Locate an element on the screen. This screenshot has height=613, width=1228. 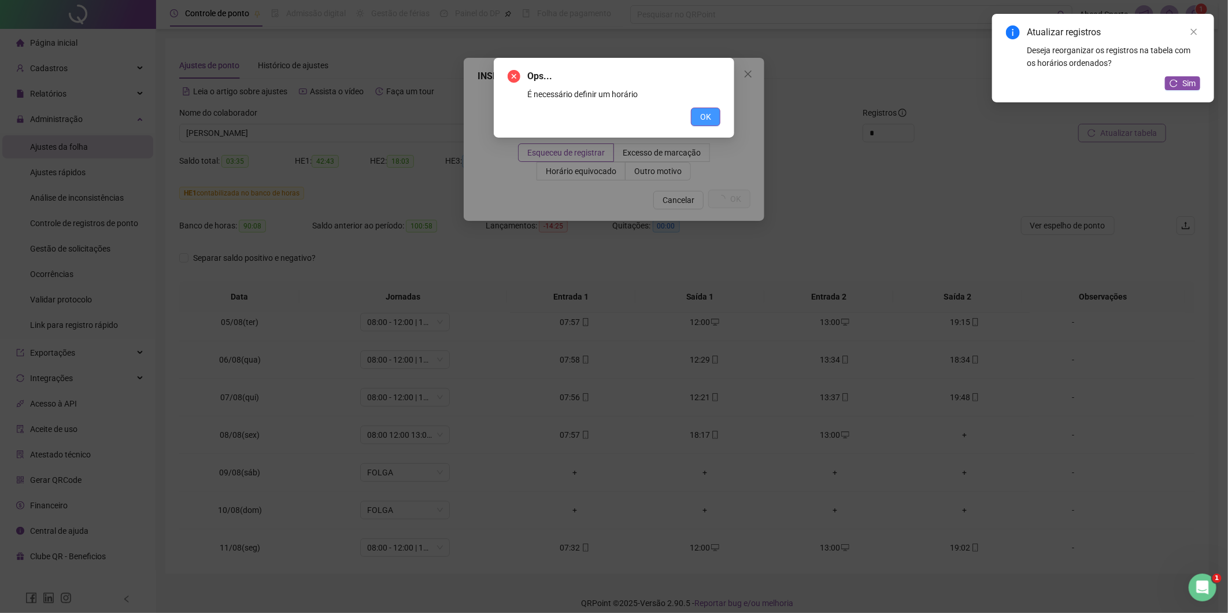
span: Ops... is located at coordinates (624, 76).